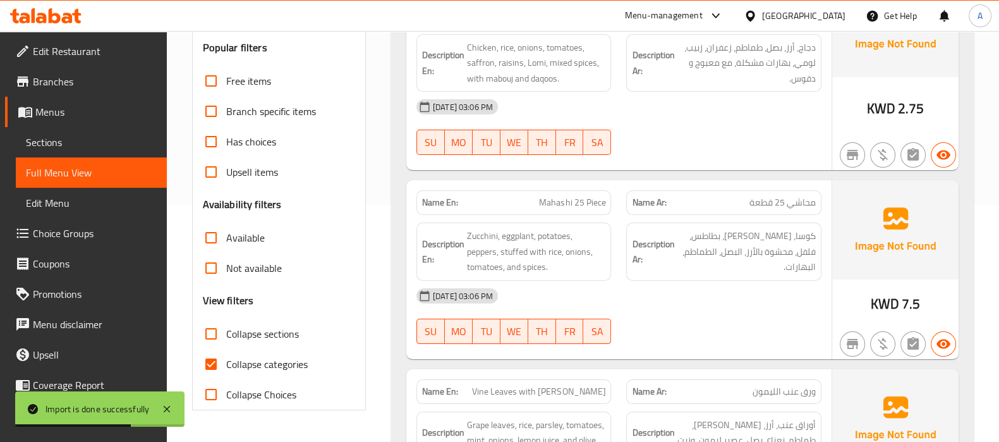 This screenshot has width=999, height=442. What do you see at coordinates (96, 112) in the screenshot?
I see `span: Menus` at bounding box center [96, 112].